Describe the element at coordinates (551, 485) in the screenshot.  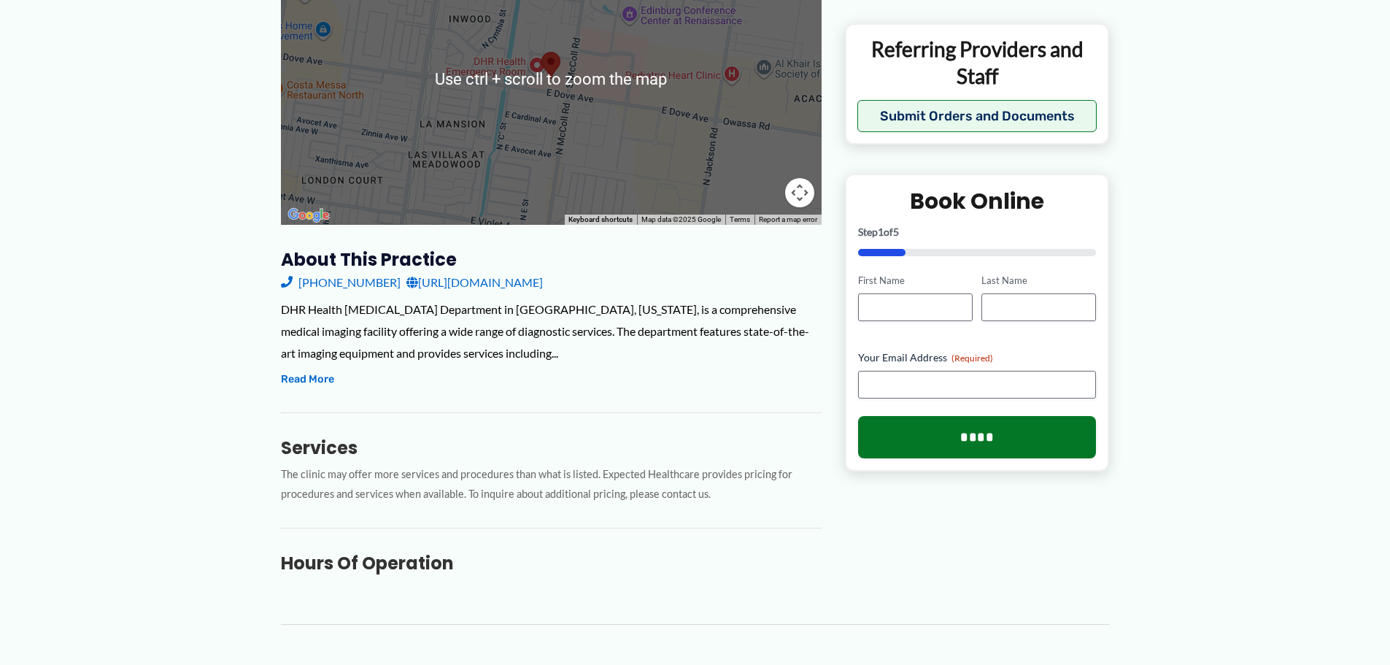
I see `p: The clinic may offer more services and procedures than what is listed. Expected Healthcare provid...` at that location.